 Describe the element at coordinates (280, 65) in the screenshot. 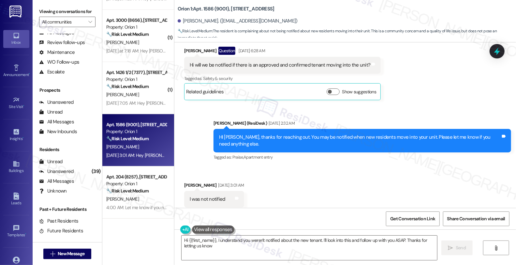

I see `div: Hi will we be notified if there is an approved and confirmed tenant moving into the unit?` at that location.